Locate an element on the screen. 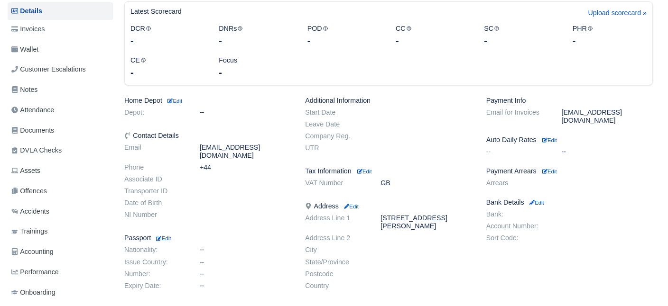  dt: Number: is located at coordinates (155, 274).